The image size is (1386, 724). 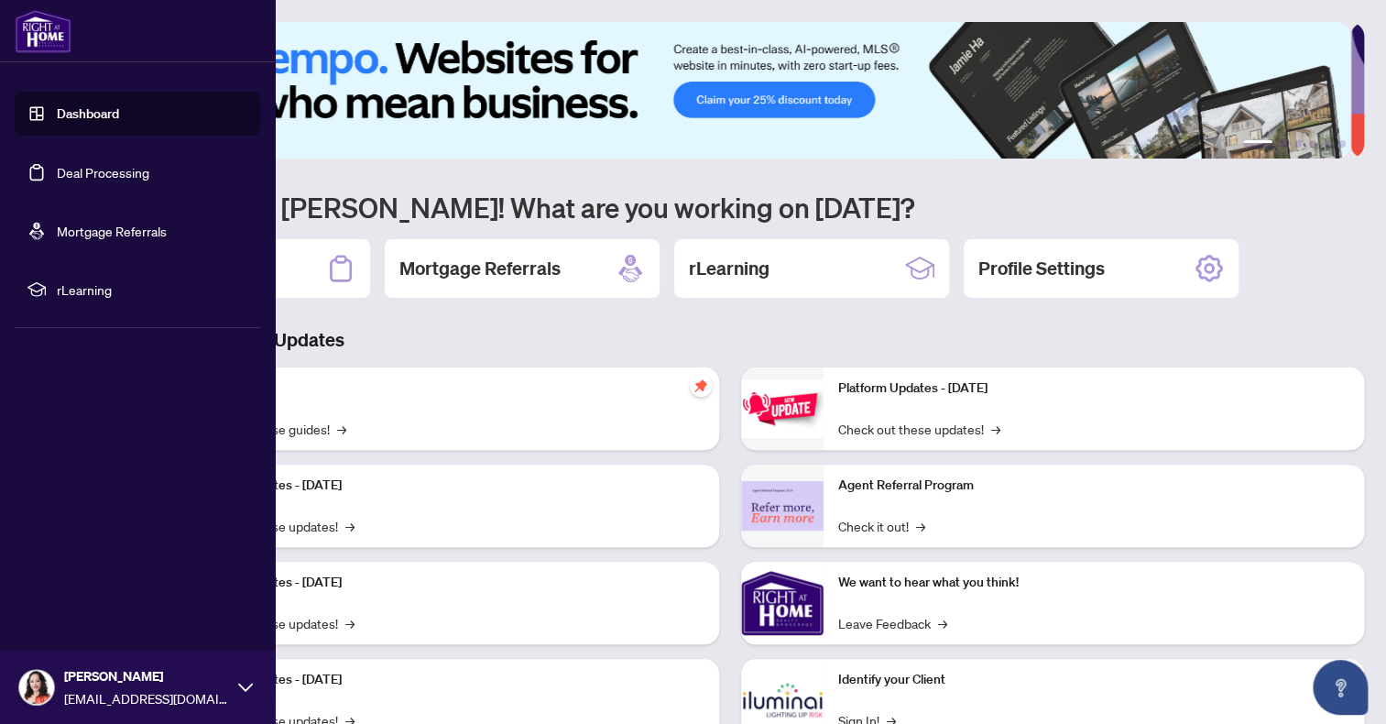 I want to click on img: Profile Icon, so click(x=37, y=687).